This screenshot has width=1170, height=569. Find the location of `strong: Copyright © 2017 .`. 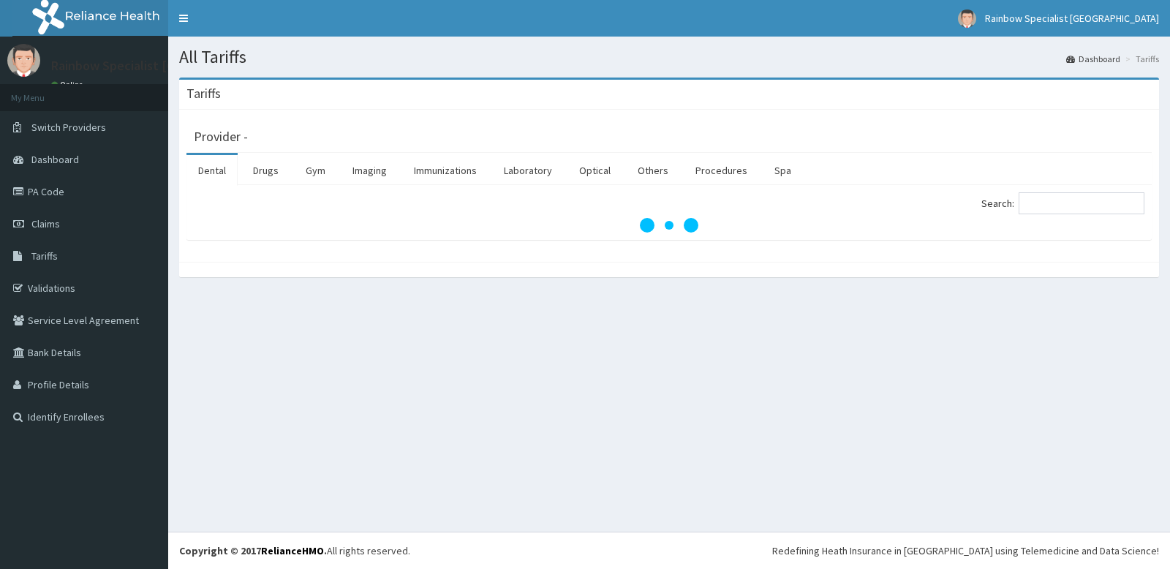

strong: Copyright © 2017 . is located at coordinates (253, 551).